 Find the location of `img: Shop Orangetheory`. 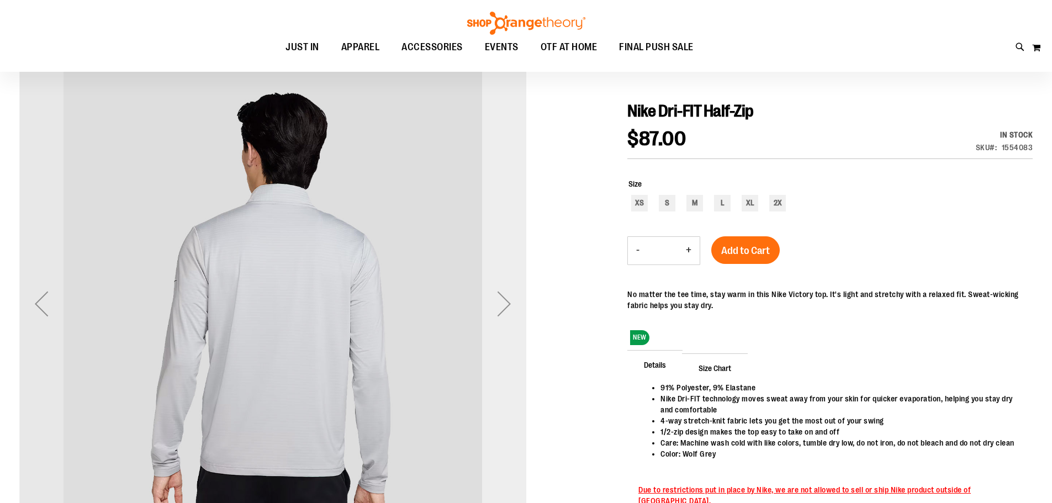

img: Shop Orangetheory is located at coordinates (526, 23).